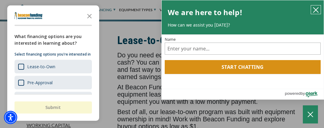 The width and height of the screenshot is (324, 128). Describe the element at coordinates (29, 16) in the screenshot. I see `img: Company logo` at that location.